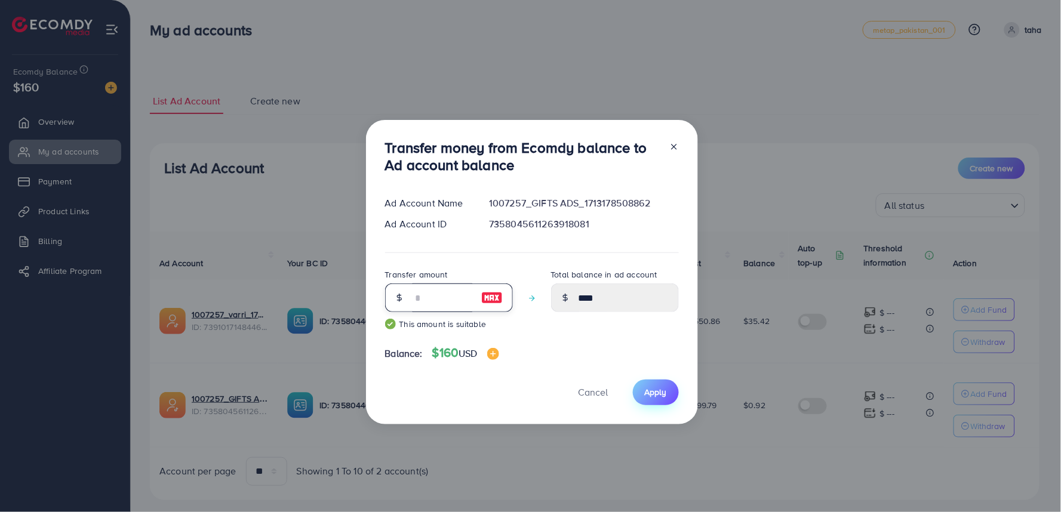 The width and height of the screenshot is (1061, 512). I want to click on div: Ad Account ID, so click(428, 224).